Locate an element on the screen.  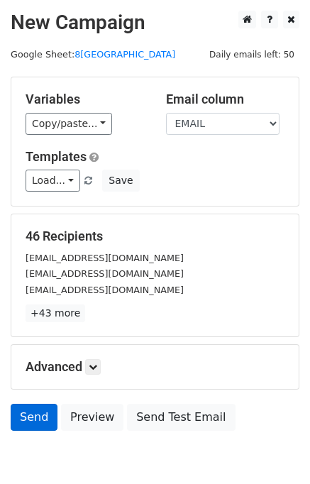
h5: 46 Recipients is located at coordinates (155, 237).